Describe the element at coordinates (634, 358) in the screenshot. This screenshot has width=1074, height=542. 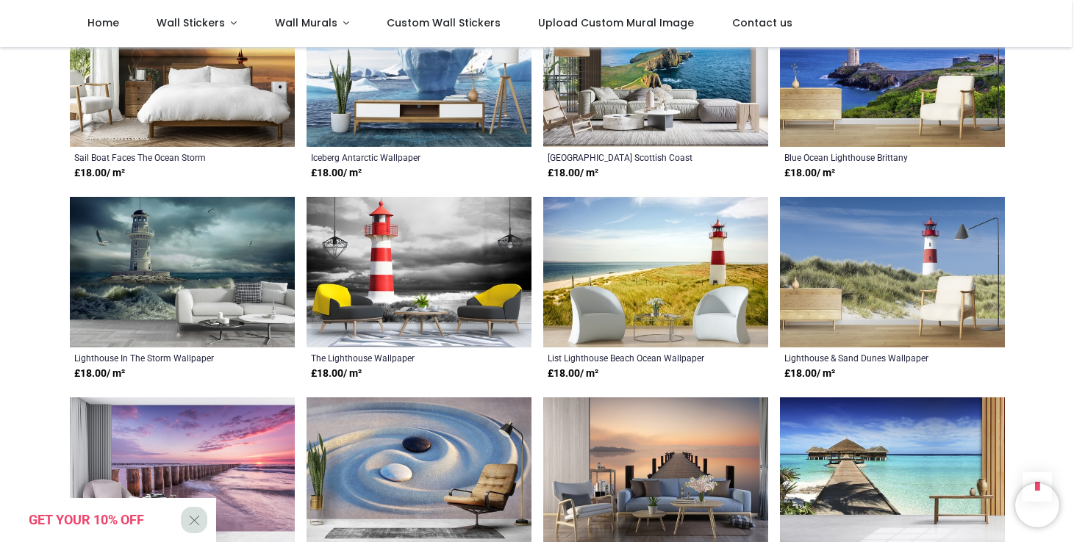
I see `a: List Lighthouse Beach Ocean Wallpaper` at that location.